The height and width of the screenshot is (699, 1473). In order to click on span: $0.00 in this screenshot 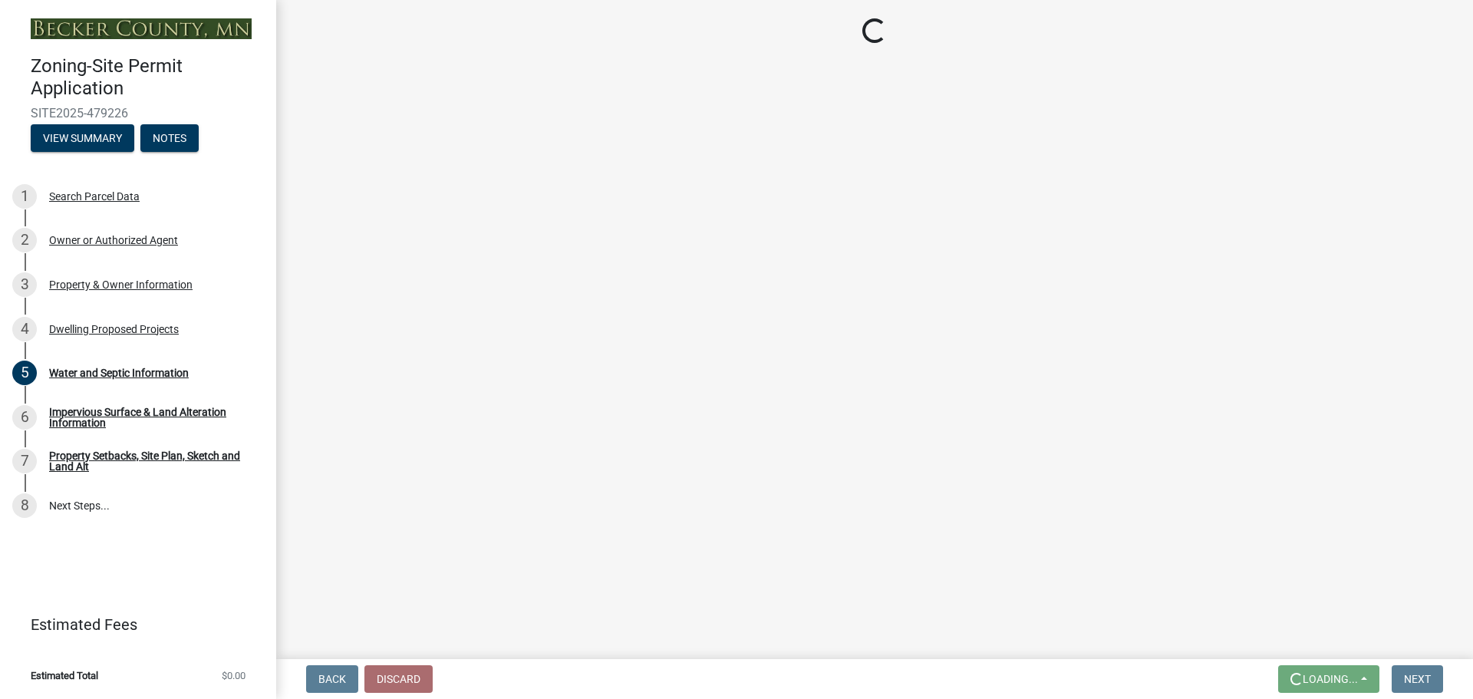, I will do `click(233, 675)`.